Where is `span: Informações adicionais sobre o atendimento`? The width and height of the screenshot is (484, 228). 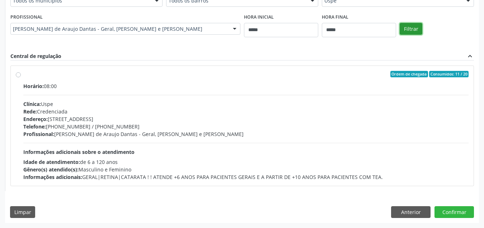
span: Informações adicionais sobre o atendimento is located at coordinates (79, 152).